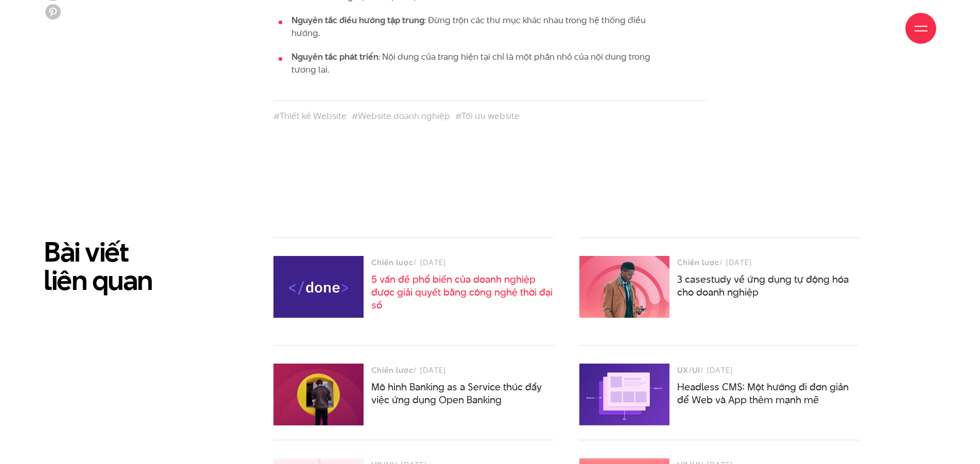 The image size is (980, 464). I want to click on li: : Nội dung của trang hiện tại chỉ là một phần nhỏ của nội dung trong tương lai., so click(477, 63).